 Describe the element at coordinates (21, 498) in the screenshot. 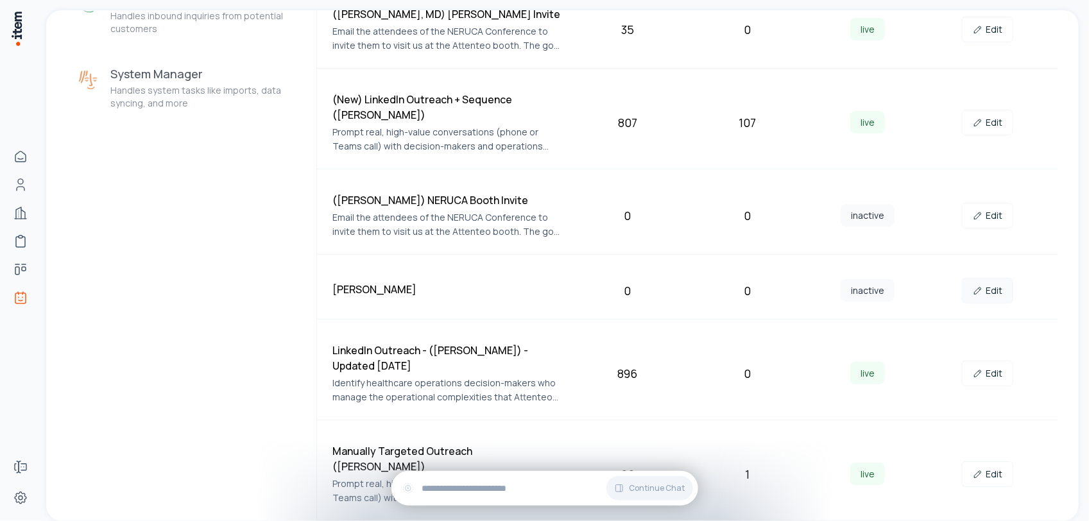

I see `a: Settings` at that location.